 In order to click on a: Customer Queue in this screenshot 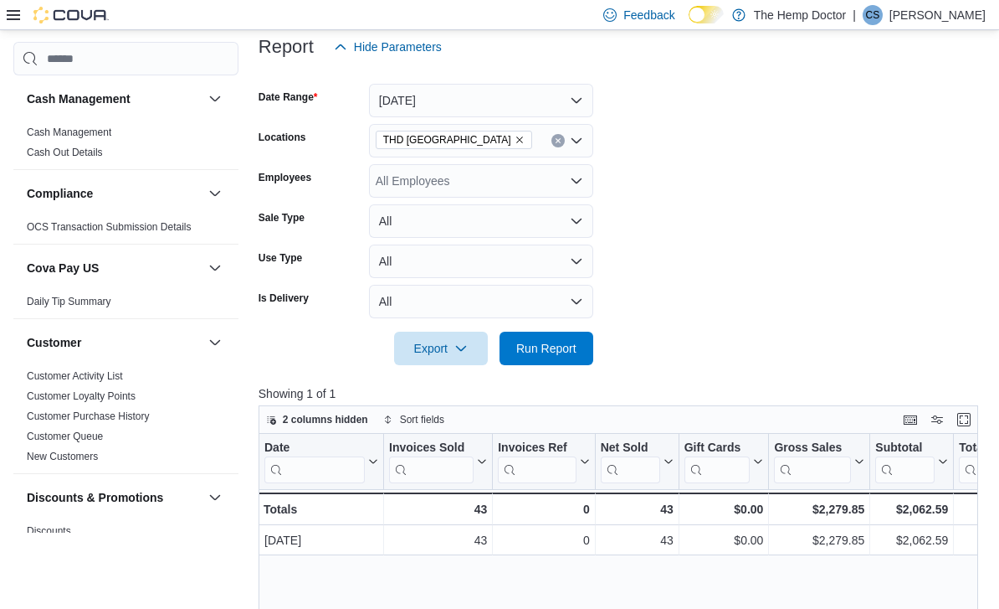, I will do `click(64, 436)`.